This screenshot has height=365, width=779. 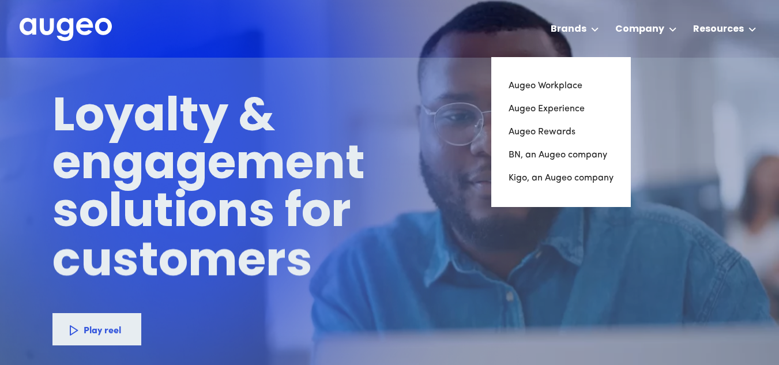 What do you see at coordinates (561, 109) in the screenshot?
I see `a: Augeo Experience` at bounding box center [561, 109].